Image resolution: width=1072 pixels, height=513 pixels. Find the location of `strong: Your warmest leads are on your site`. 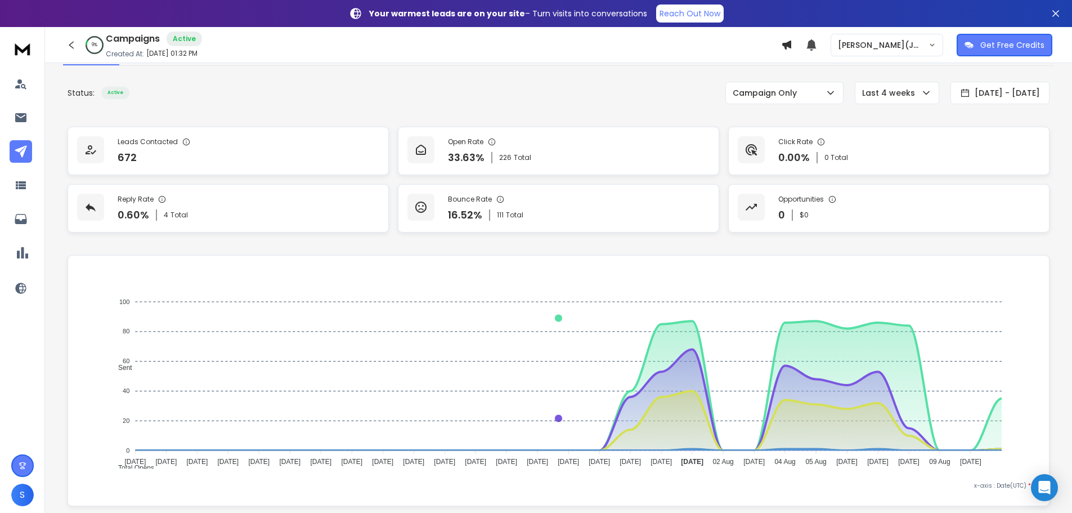

strong: Your warmest leads are on your site is located at coordinates (447, 14).